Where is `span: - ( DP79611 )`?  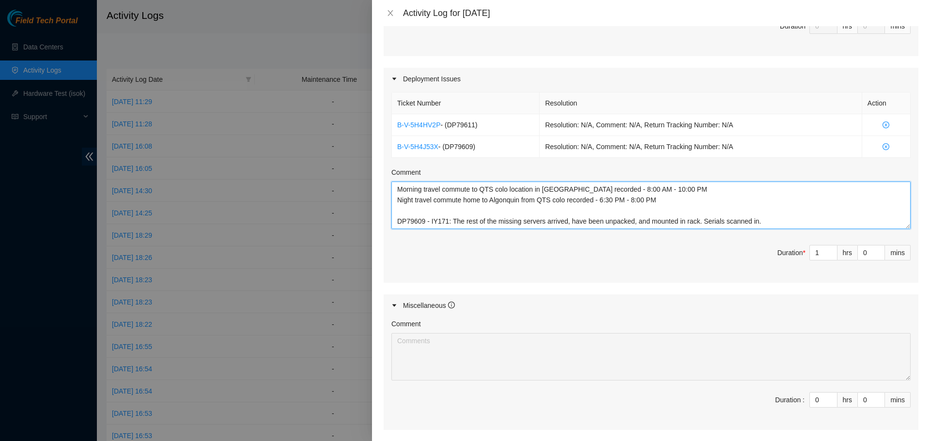
span: - ( DP79611 ) is located at coordinates (459, 125).